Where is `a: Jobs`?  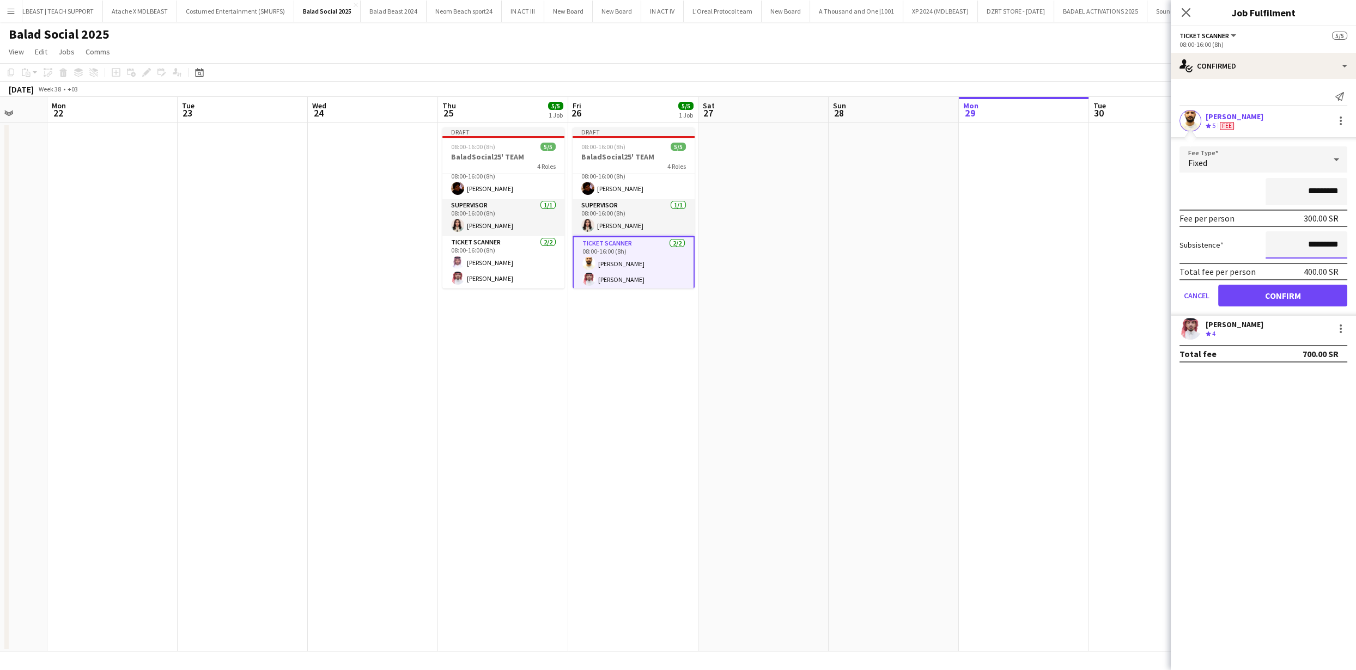 a: Jobs is located at coordinates (66, 52).